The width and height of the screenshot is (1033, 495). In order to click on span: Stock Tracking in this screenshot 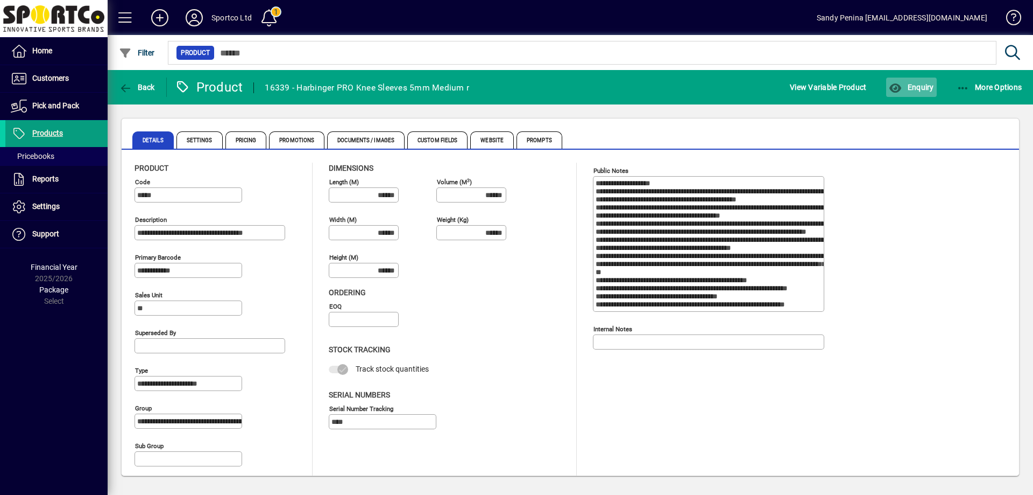, I will do `click(360, 349)`.